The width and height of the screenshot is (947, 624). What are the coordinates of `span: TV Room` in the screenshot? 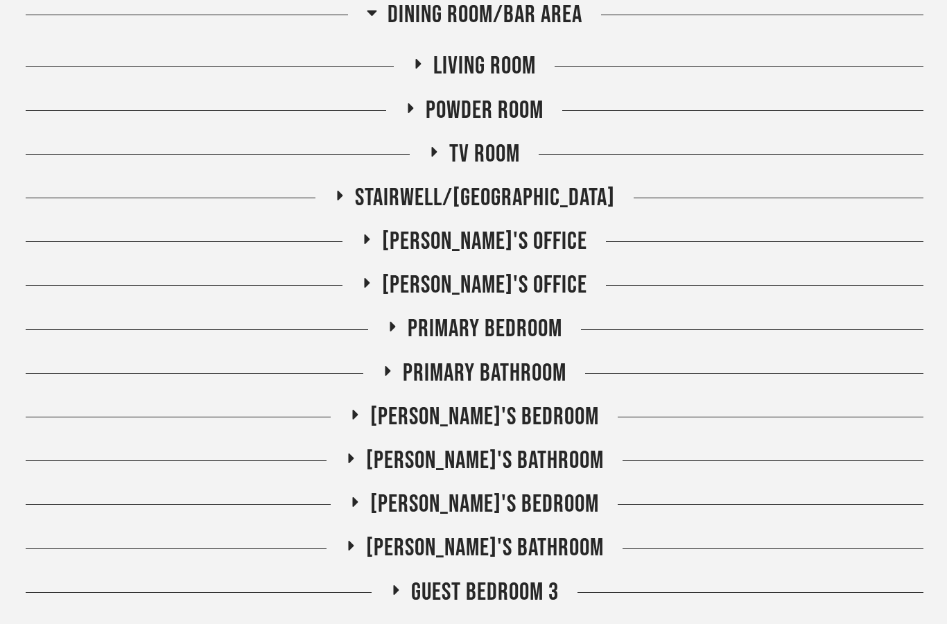 It's located at (485, 154).